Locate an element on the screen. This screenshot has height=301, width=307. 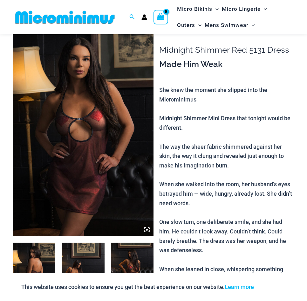
a: View Shopping Cart, empty is located at coordinates (161, 17).